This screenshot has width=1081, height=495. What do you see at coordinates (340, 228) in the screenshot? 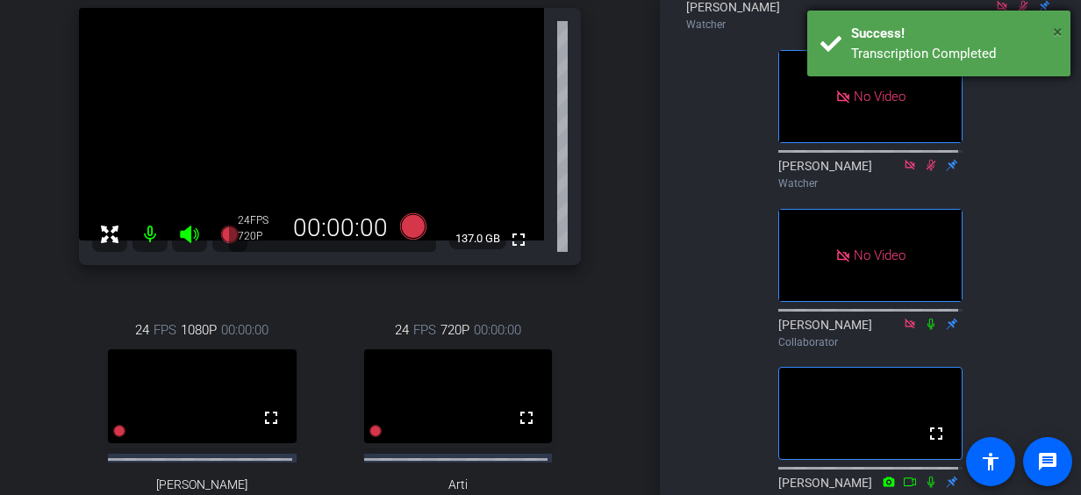
I see `div: 00:00:00` at bounding box center [340, 228].